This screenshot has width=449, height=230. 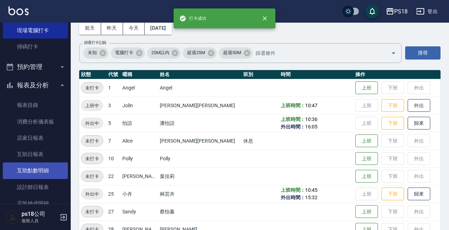 I want to click on span: 25M以內, so click(x=160, y=53).